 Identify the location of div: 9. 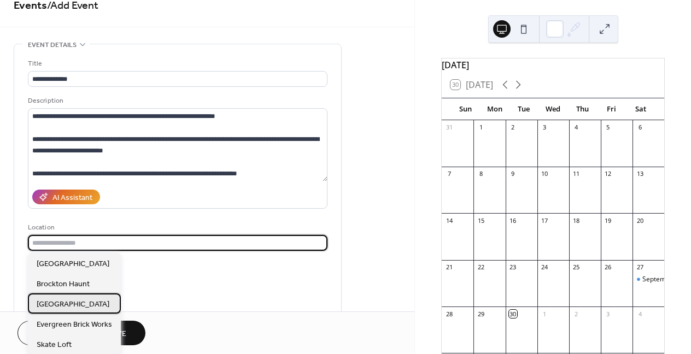
(513, 174).